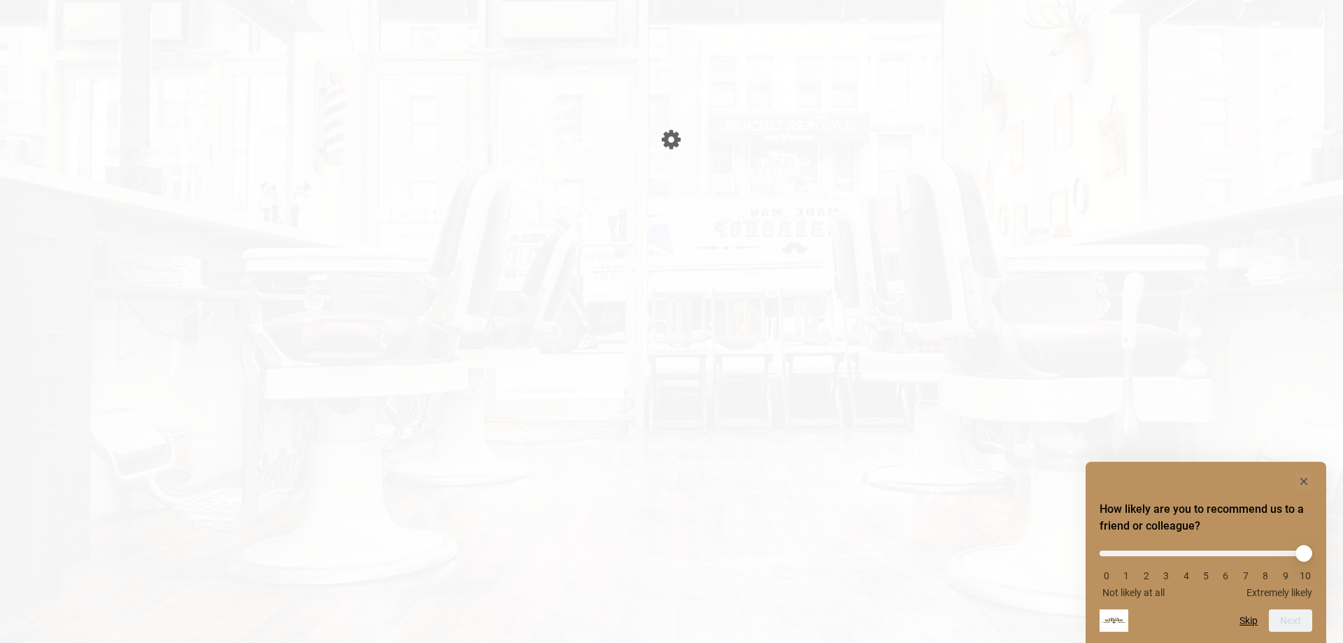 The width and height of the screenshot is (1343, 643). What do you see at coordinates (1291, 620) in the screenshot?
I see `button: Next question` at bounding box center [1291, 620].